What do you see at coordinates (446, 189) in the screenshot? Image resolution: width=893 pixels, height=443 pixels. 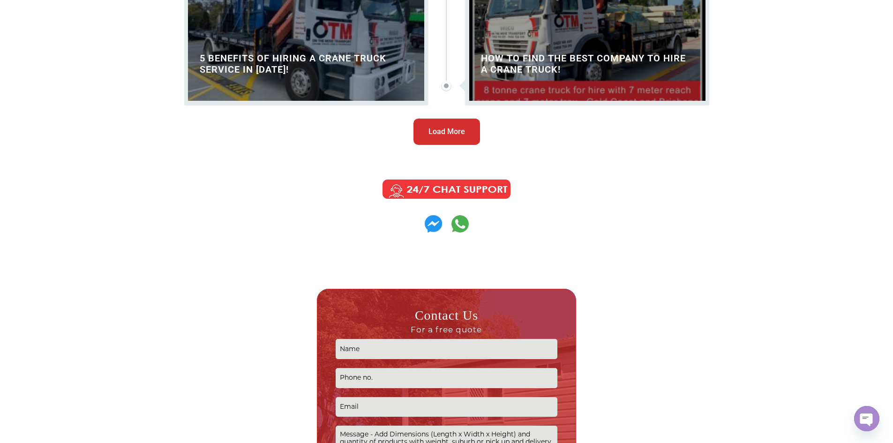 I see `img: Call us Anytime` at bounding box center [446, 189].